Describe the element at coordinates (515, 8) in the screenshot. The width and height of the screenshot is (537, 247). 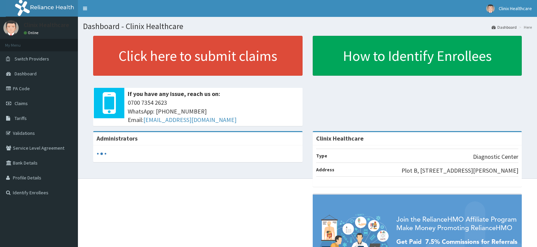
I see `span: Clinix Healthcare` at that location.